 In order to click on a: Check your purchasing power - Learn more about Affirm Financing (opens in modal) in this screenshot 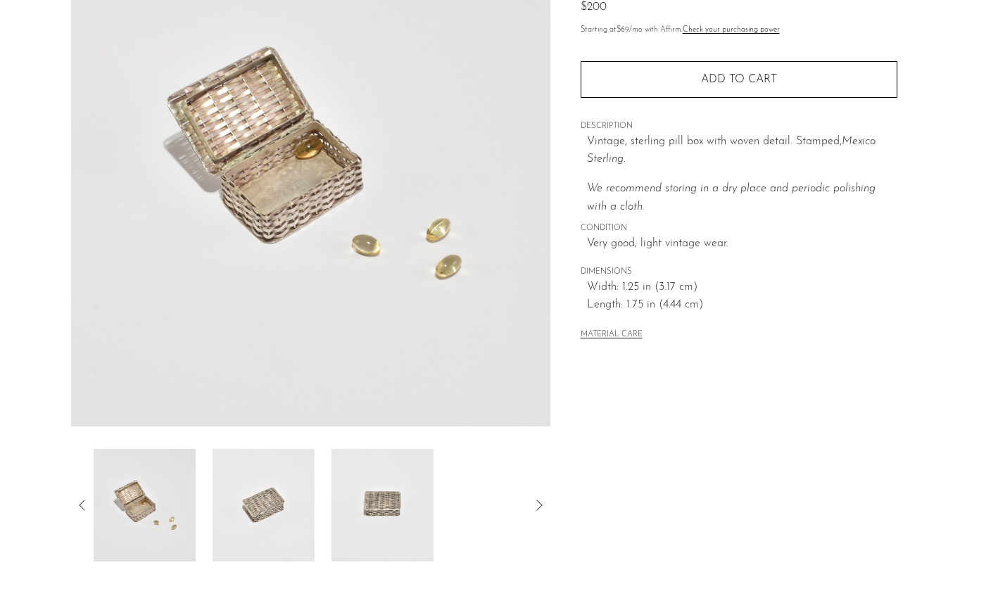, I will do `click(731, 30)`.